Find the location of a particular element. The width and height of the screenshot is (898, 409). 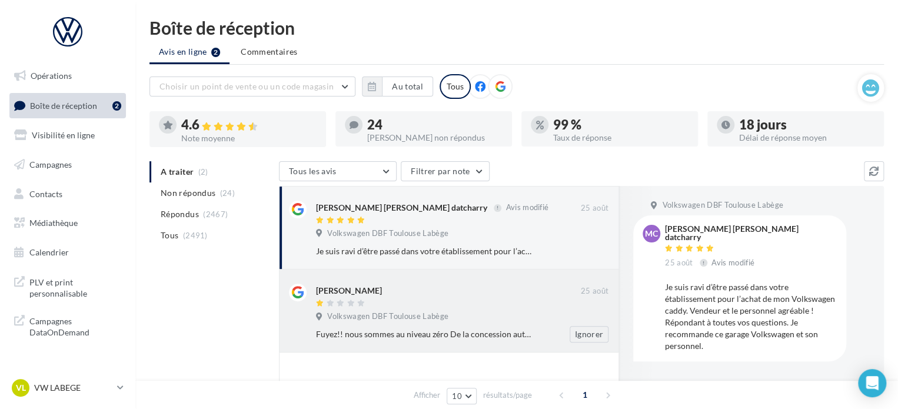

div: 4.6 is located at coordinates (249, 125).